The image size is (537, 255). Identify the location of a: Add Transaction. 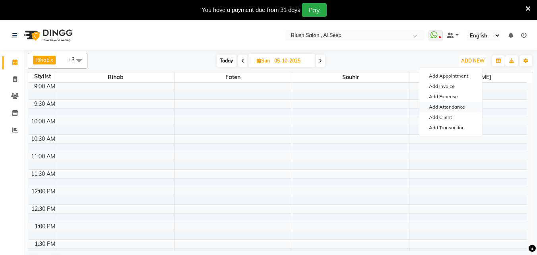
(451, 128).